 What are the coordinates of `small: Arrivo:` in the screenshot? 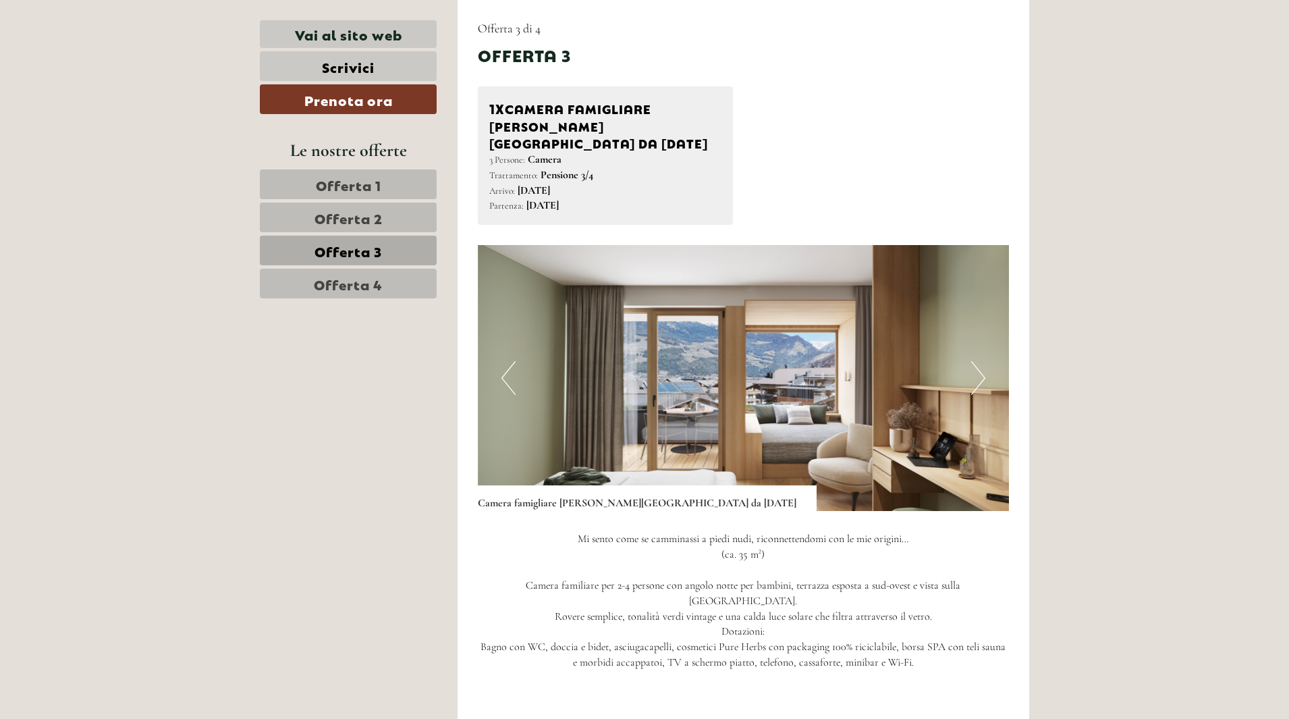 It's located at (502, 190).